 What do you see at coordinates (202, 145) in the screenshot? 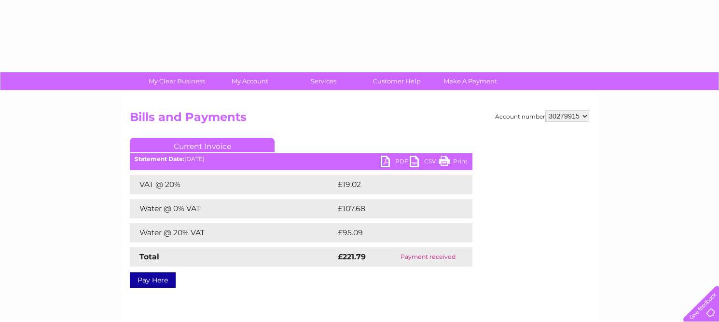
I see `a: Current Invoice` at bounding box center [202, 145].